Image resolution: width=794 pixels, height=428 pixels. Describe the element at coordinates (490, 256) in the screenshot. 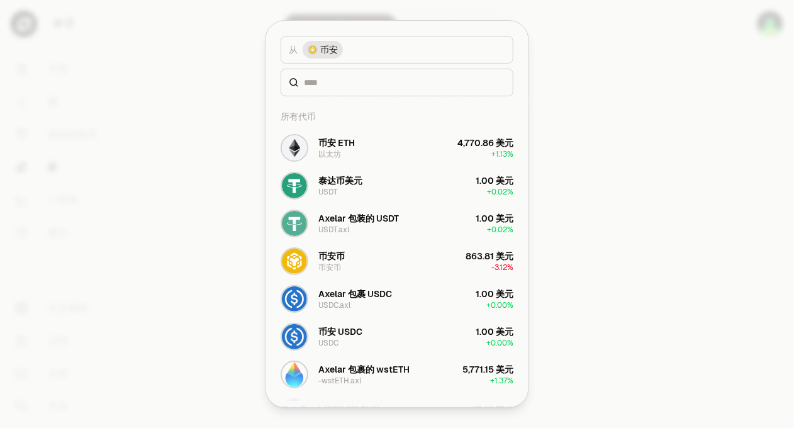

I see `font: 863.81 美元` at that location.